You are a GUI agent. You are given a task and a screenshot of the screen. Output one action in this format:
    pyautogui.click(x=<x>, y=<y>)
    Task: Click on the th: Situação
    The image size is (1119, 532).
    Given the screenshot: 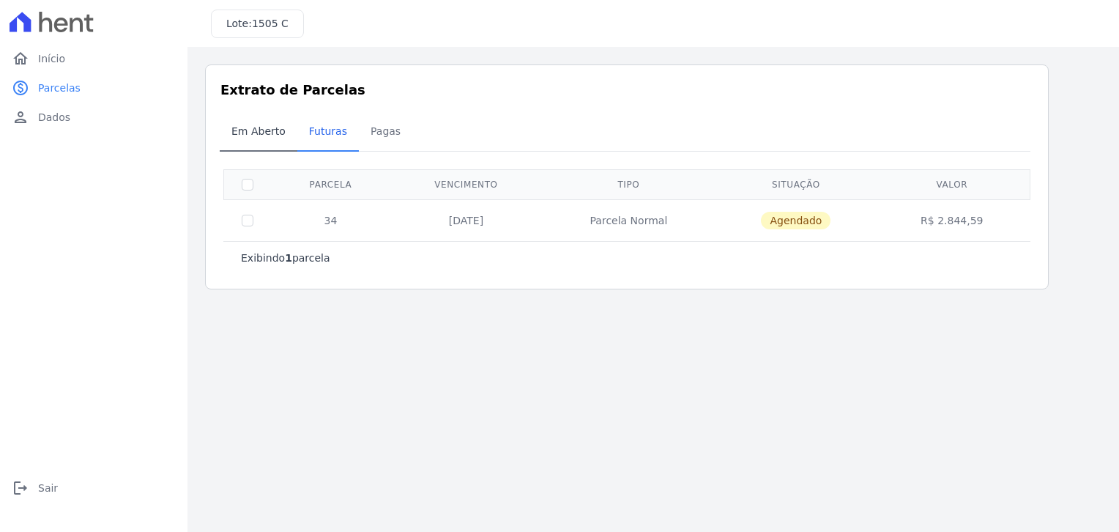 What is the action you would take?
    pyautogui.click(x=796, y=184)
    